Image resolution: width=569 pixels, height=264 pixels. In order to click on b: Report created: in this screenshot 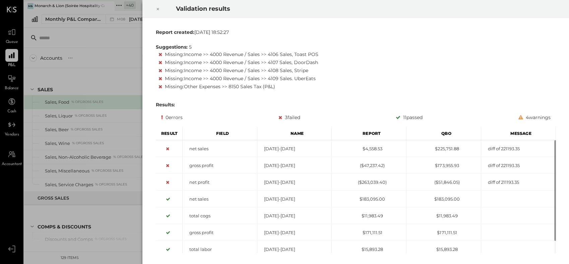, I will do `click(175, 32)`.